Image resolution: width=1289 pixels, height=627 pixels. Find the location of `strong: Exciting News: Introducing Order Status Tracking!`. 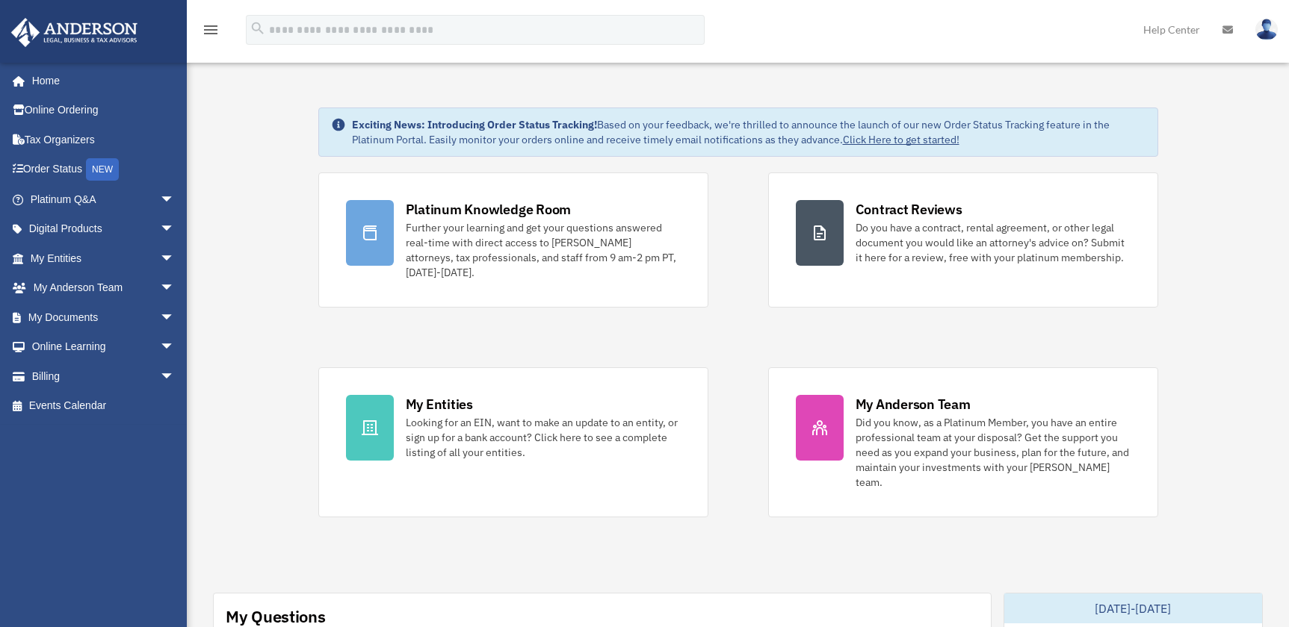

strong: Exciting News: Introducing Order Status Tracking! is located at coordinates (474, 125).